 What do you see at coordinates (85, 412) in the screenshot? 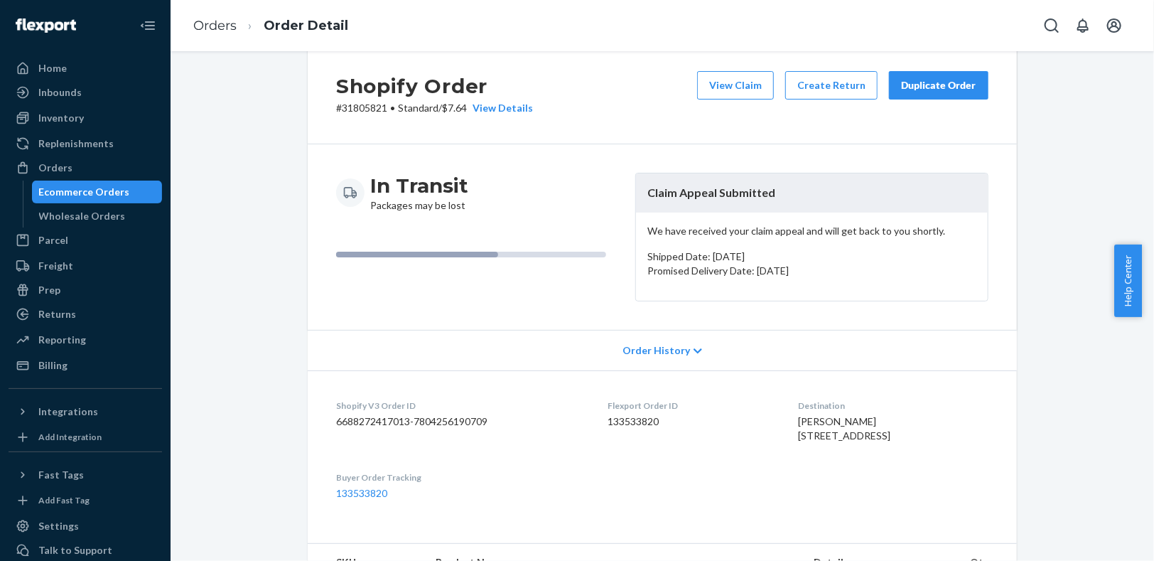
I see `button: Integrations` at bounding box center [85, 412].